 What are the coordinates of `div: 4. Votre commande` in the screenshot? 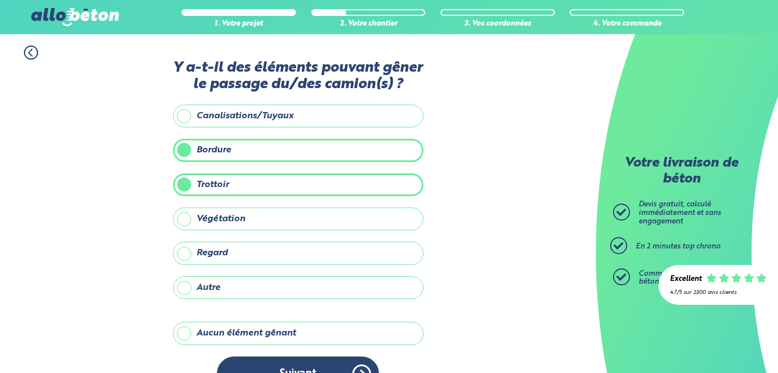 It's located at (627, 24).